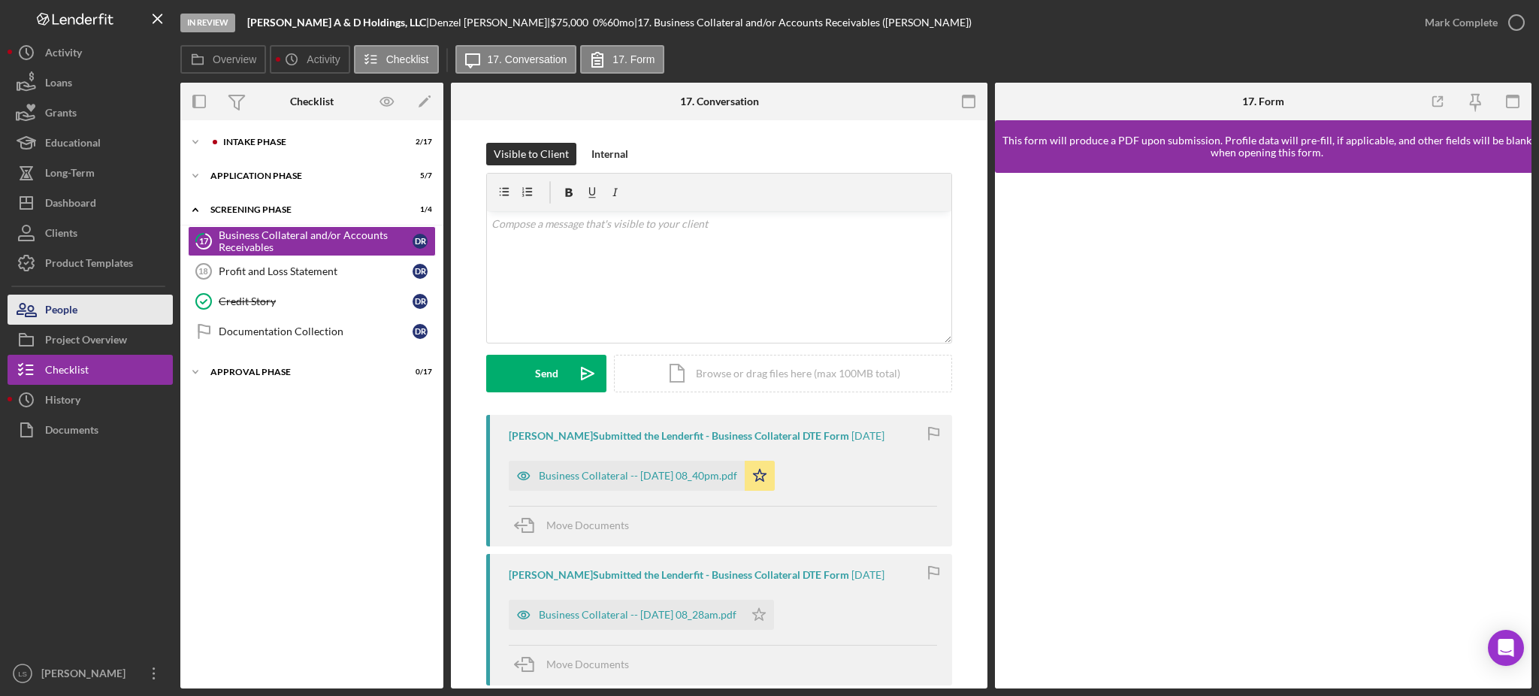 The image size is (1539, 696). What do you see at coordinates (90, 173) in the screenshot?
I see `button: Long-Term` at bounding box center [90, 173].